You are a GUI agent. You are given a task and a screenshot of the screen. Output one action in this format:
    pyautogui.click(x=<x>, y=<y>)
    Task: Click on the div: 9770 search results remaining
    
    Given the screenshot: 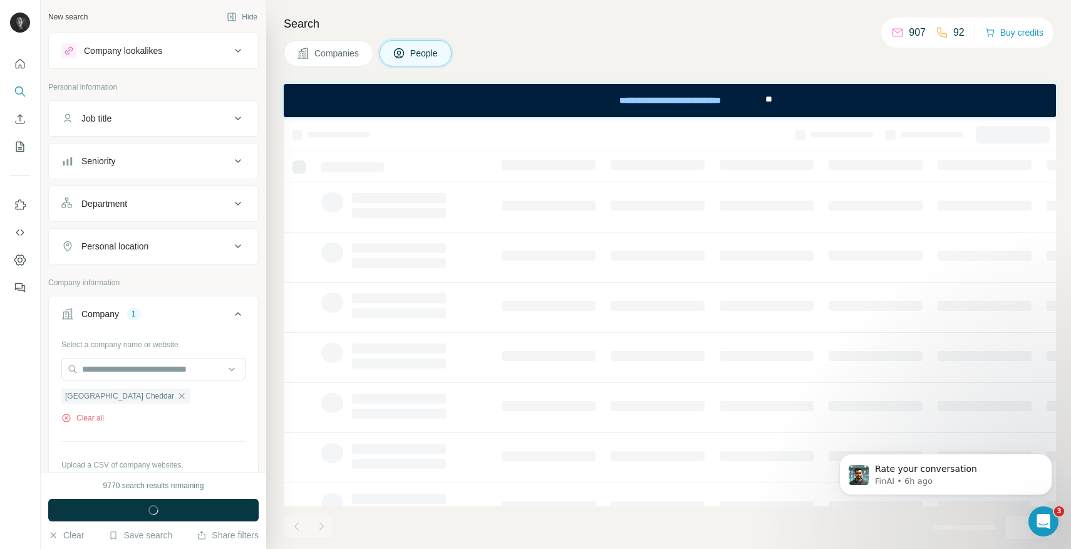 What is the action you would take?
    pyautogui.click(x=153, y=485)
    